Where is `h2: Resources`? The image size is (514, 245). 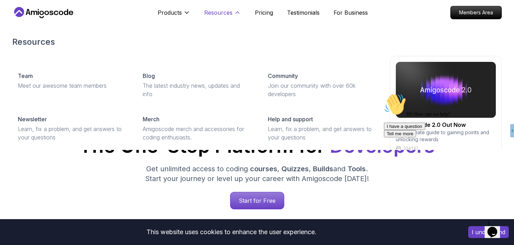 h2: Resources is located at coordinates (257, 42).